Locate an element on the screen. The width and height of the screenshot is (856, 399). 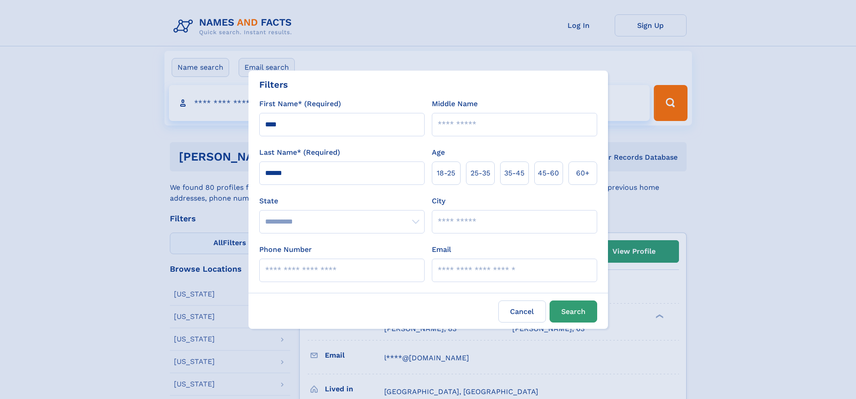
span: 60+ is located at coordinates (583, 173).